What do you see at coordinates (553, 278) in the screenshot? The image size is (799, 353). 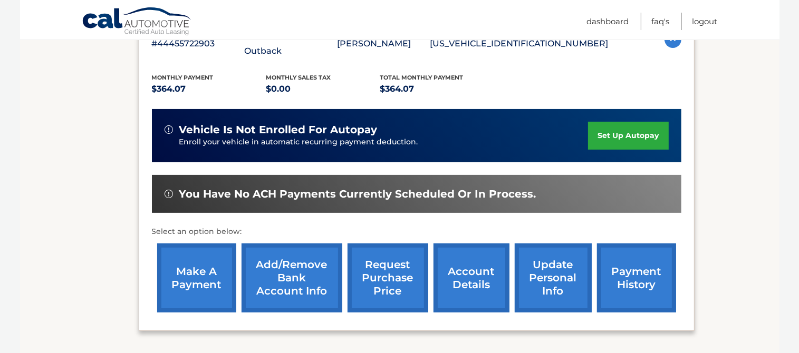 I see `a: update personal info` at bounding box center [553, 278].